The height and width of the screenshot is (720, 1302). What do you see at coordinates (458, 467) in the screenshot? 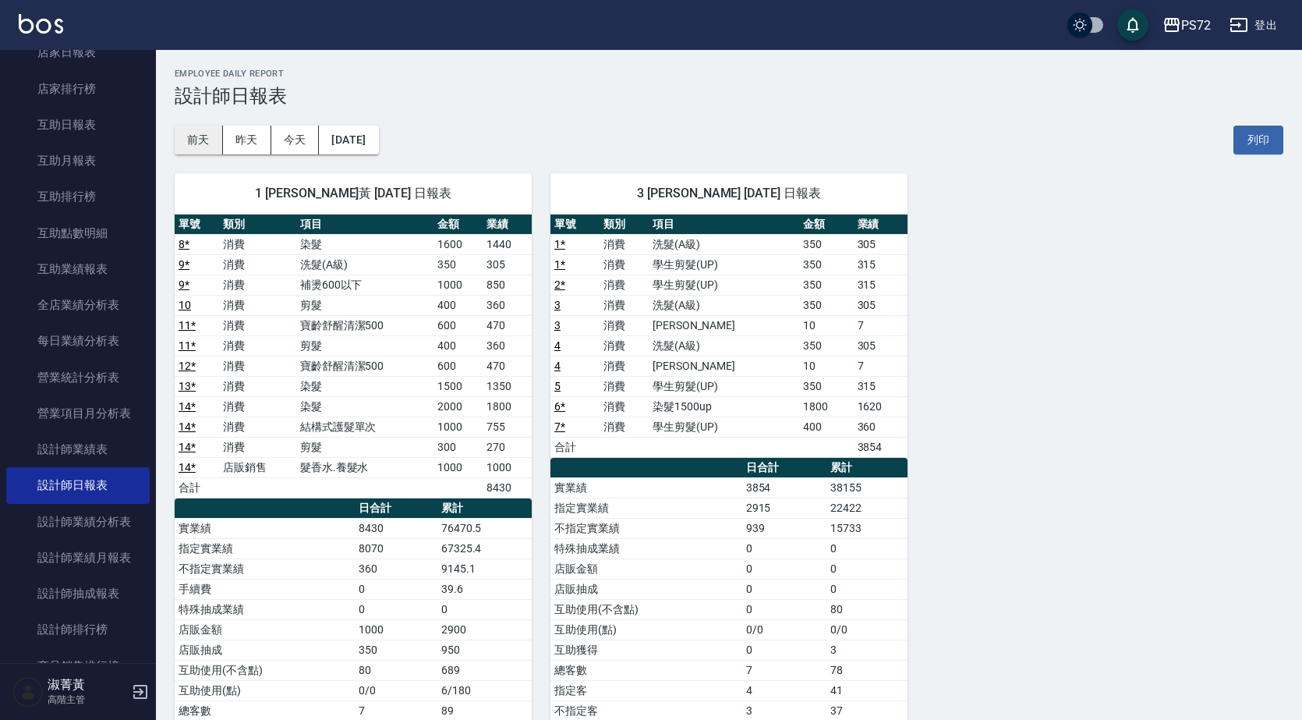
I see `td: 1000` at bounding box center [458, 467].